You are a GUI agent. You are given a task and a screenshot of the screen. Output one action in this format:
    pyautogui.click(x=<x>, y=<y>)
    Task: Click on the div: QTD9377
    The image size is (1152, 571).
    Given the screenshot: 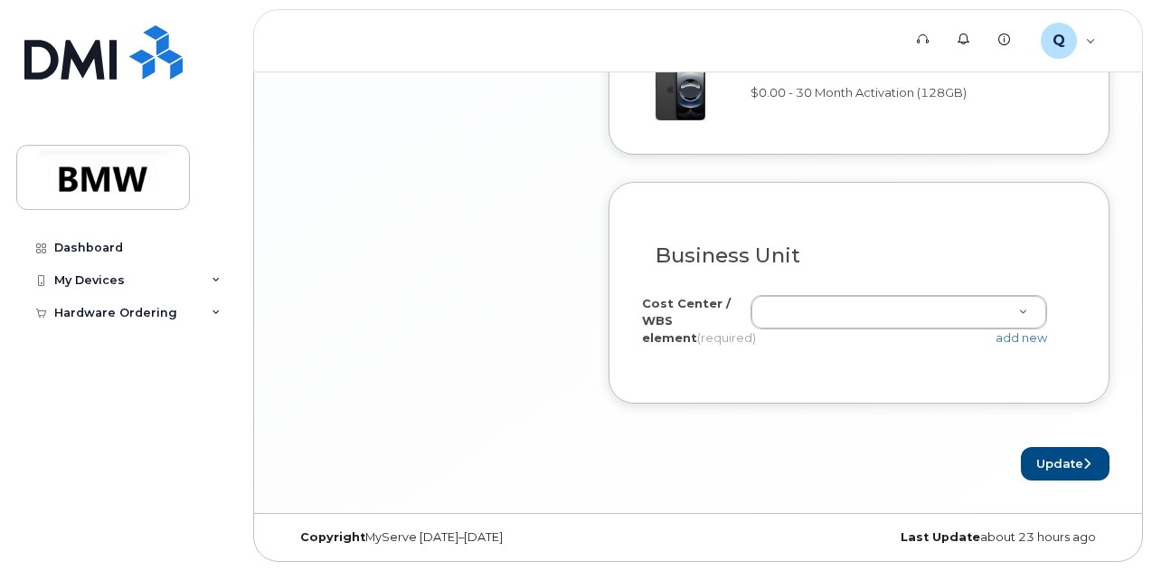 What is the action you would take?
    pyautogui.click(x=1068, y=41)
    